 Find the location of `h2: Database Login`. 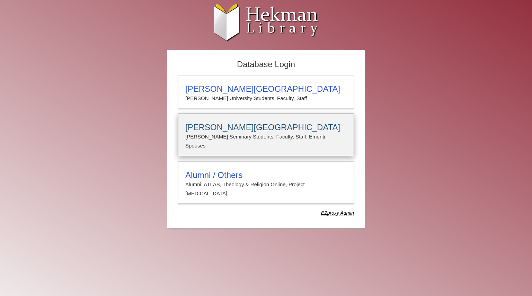

h2: Database Login is located at coordinates (266, 64).